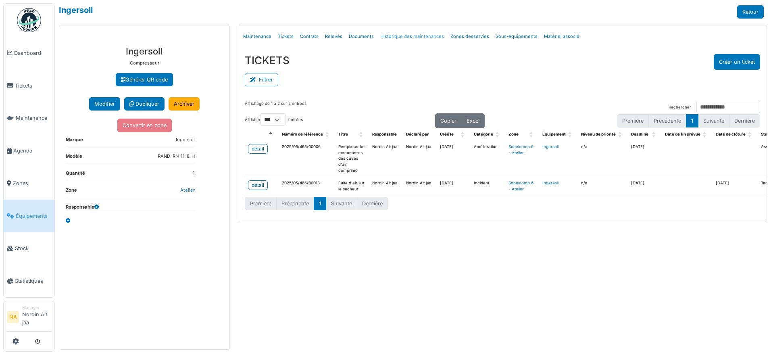 Image resolution: width=771 pixels, height=355 pixels. Describe the element at coordinates (273, 119) in the screenshot. I see `select: Afficherentrées` at that location.